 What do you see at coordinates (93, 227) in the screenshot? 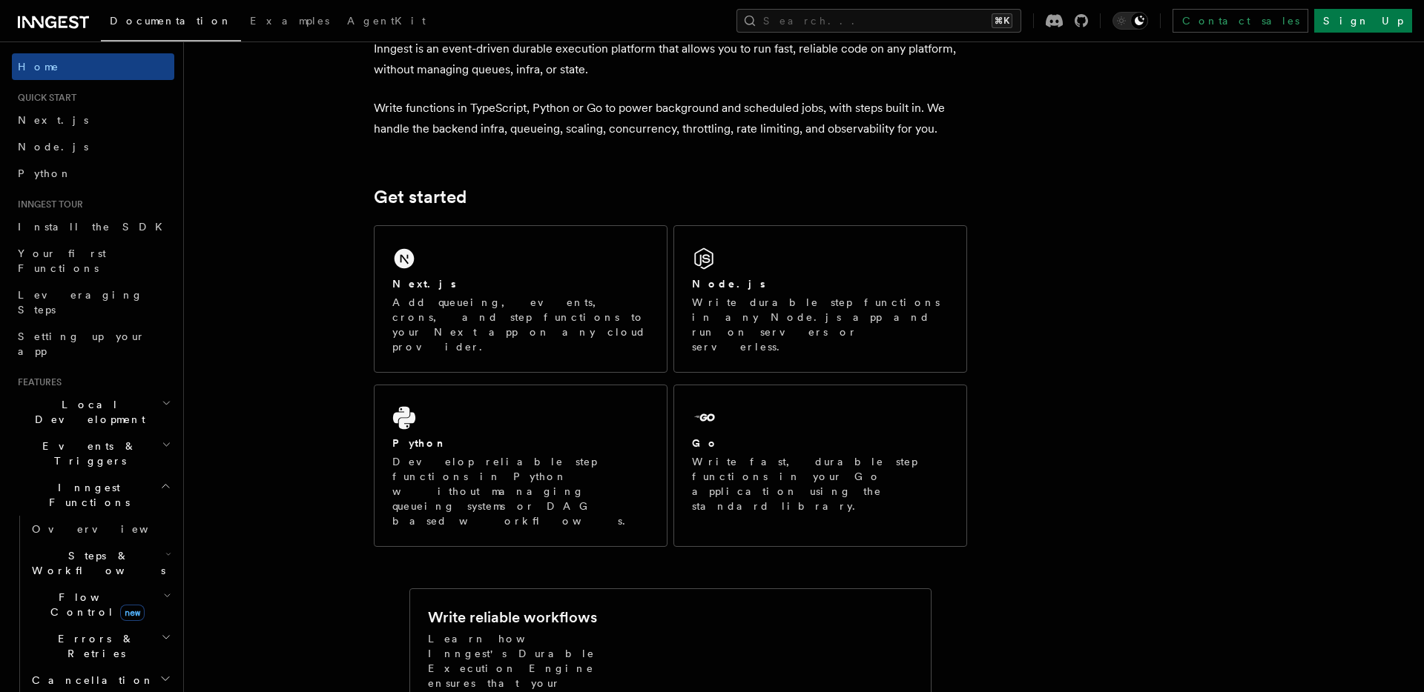
I see `a: Install the SDK` at bounding box center [93, 227].